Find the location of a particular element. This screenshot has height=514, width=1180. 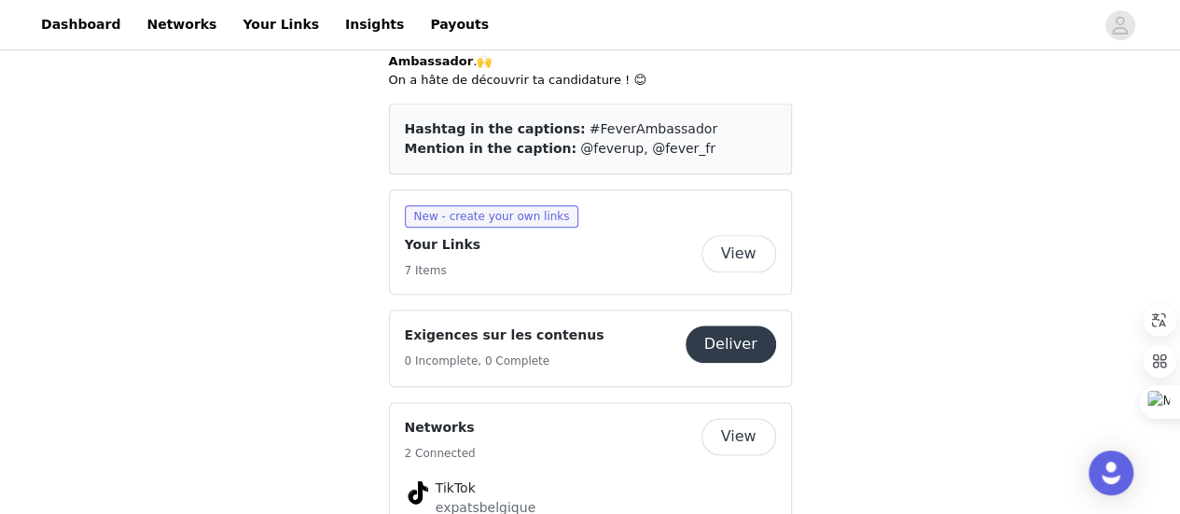

button: Deliver is located at coordinates (731, 344).